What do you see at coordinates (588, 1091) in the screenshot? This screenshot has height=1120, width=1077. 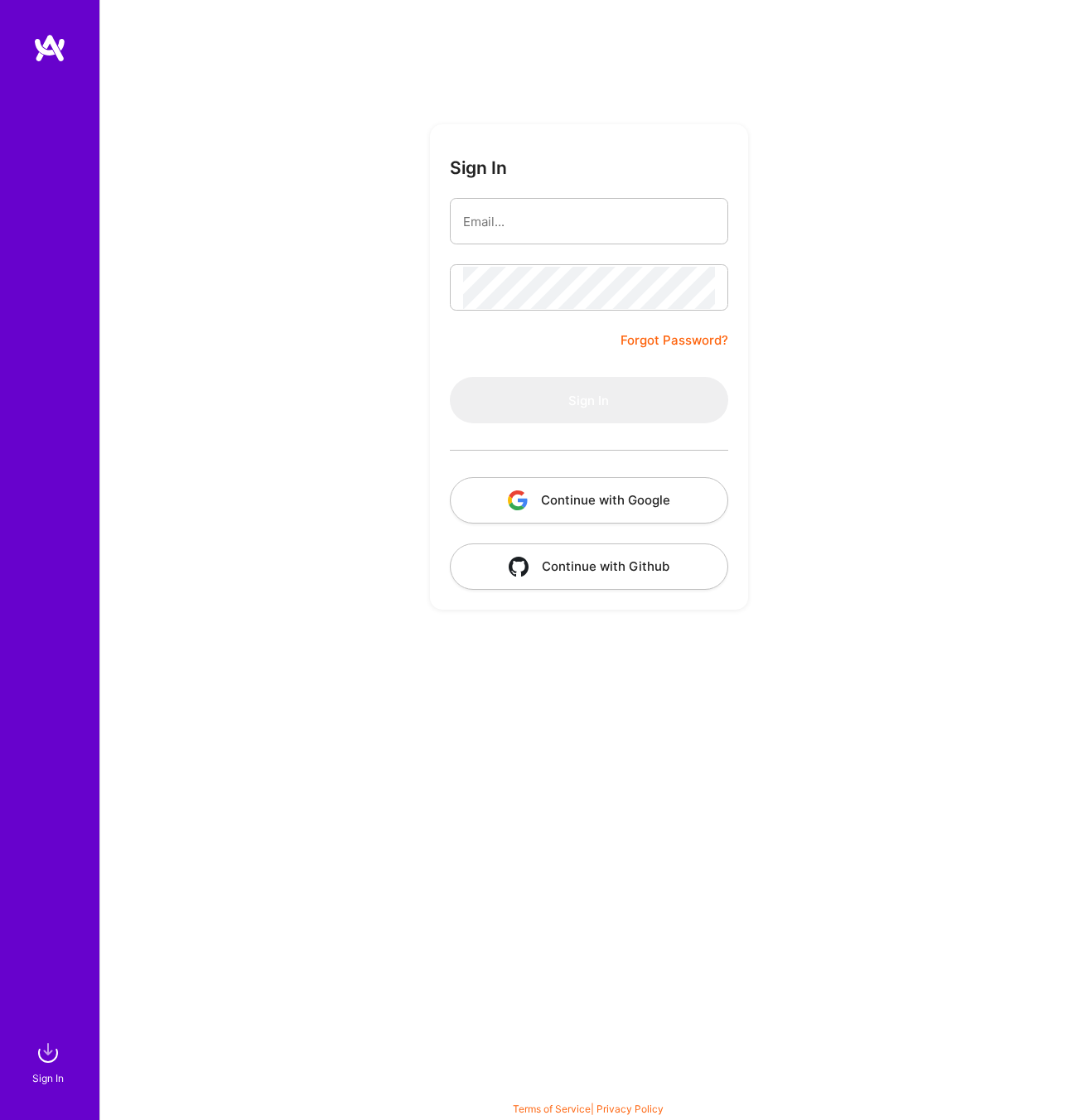 I see `div: © 2025 ATeams Inc., All rights reserved.` at bounding box center [588, 1091].